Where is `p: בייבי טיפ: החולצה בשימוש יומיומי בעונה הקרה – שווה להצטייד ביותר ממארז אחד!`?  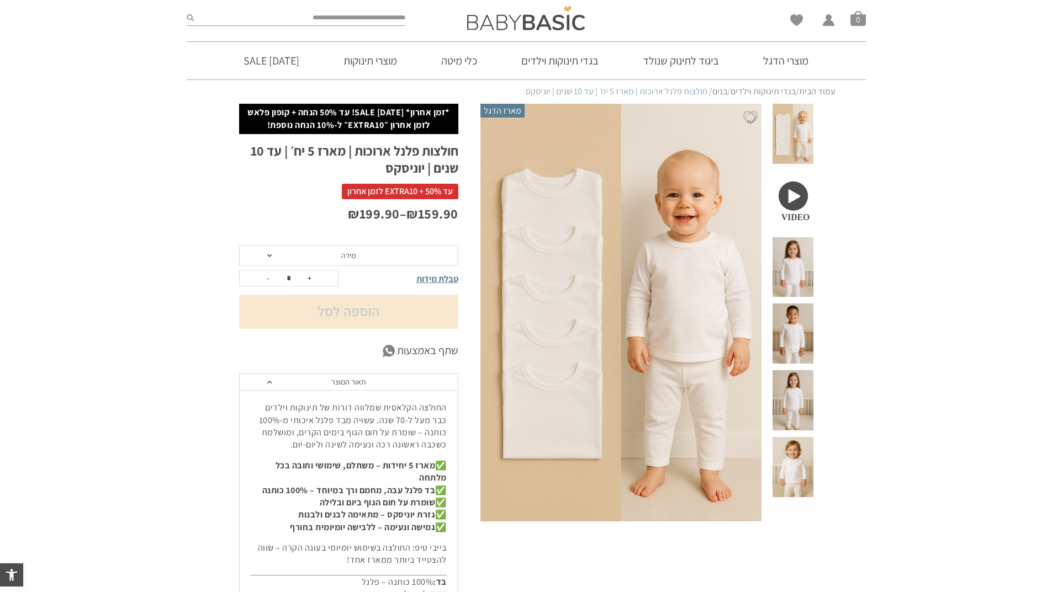
p: בייבי טיפ: החולצה בשימוש יומיומי בעונה הקרה – שווה להצטייד ביותר ממארז אחד! is located at coordinates (348, 554).